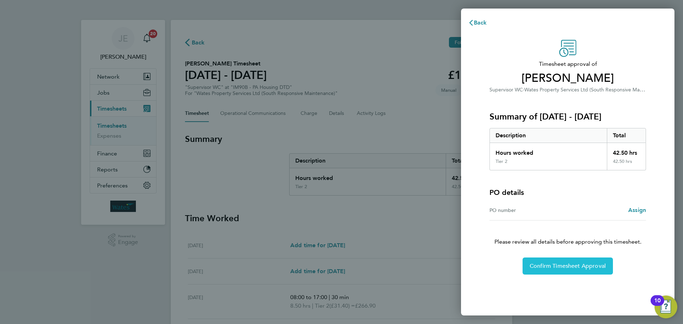 This screenshot has height=324, width=683. What do you see at coordinates (506, 90) in the screenshot?
I see `span: Supervisor WC` at bounding box center [506, 90].